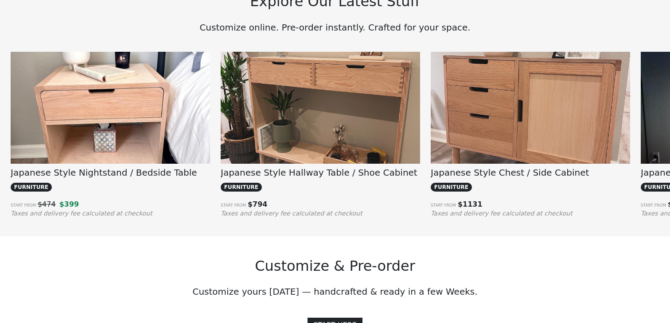 The width and height of the screenshot is (670, 323). What do you see at coordinates (69, 204) in the screenshot?
I see `span: $ 399` at bounding box center [69, 204].